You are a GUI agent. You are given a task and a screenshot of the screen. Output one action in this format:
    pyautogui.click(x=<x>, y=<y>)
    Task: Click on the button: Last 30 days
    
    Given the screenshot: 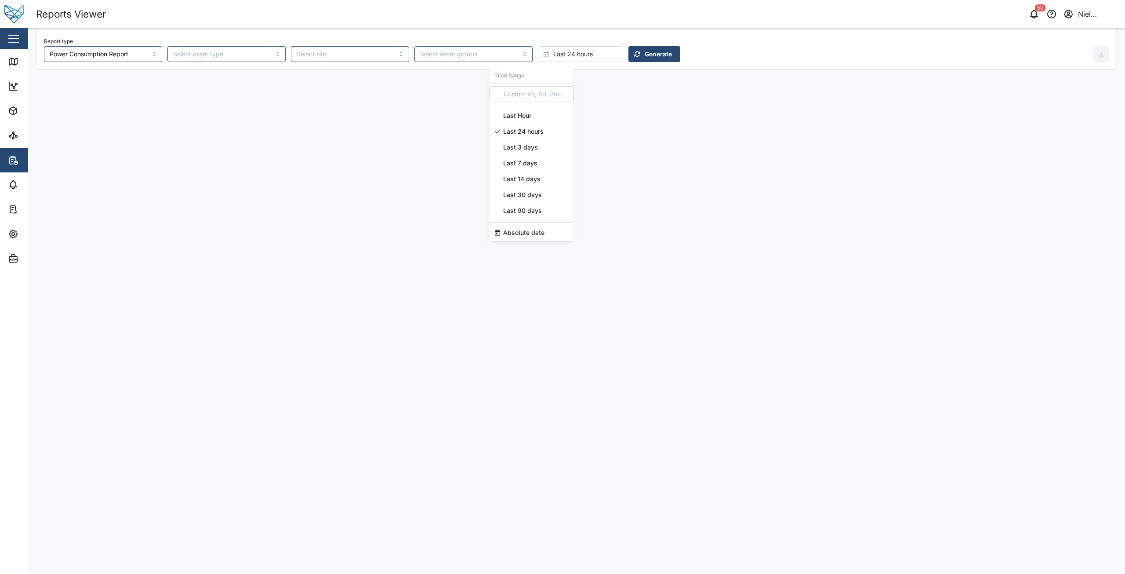 What is the action you would take?
    pyautogui.click(x=531, y=195)
    